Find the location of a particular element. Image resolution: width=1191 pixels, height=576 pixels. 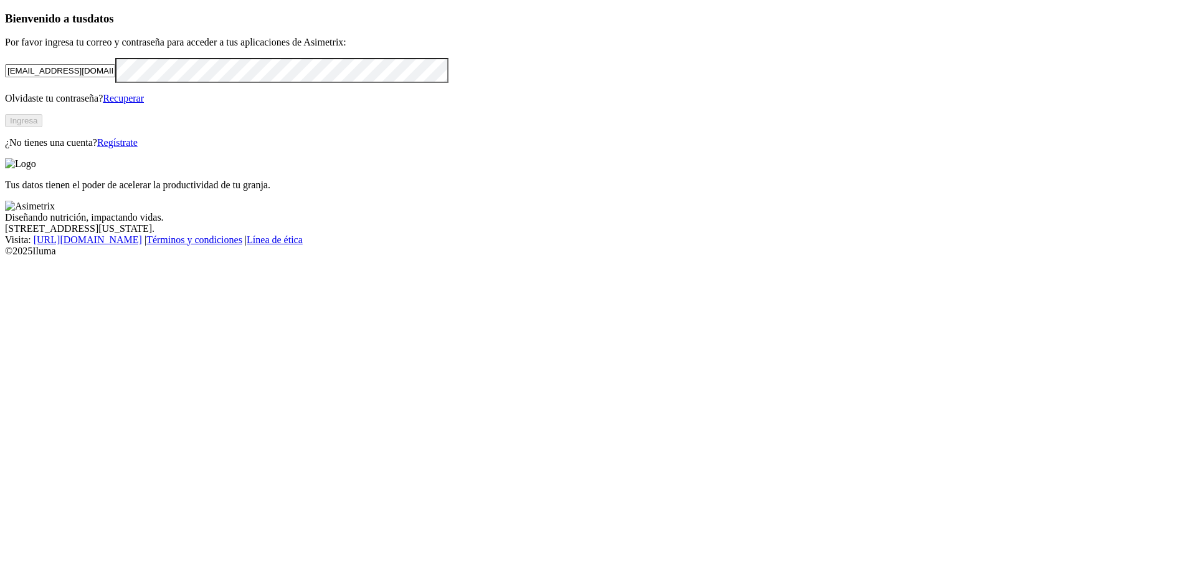

p: Por favor ingresa tu correo y contraseña para acceder a tus aplicaciones de Asimetrix: is located at coordinates (595, 42).